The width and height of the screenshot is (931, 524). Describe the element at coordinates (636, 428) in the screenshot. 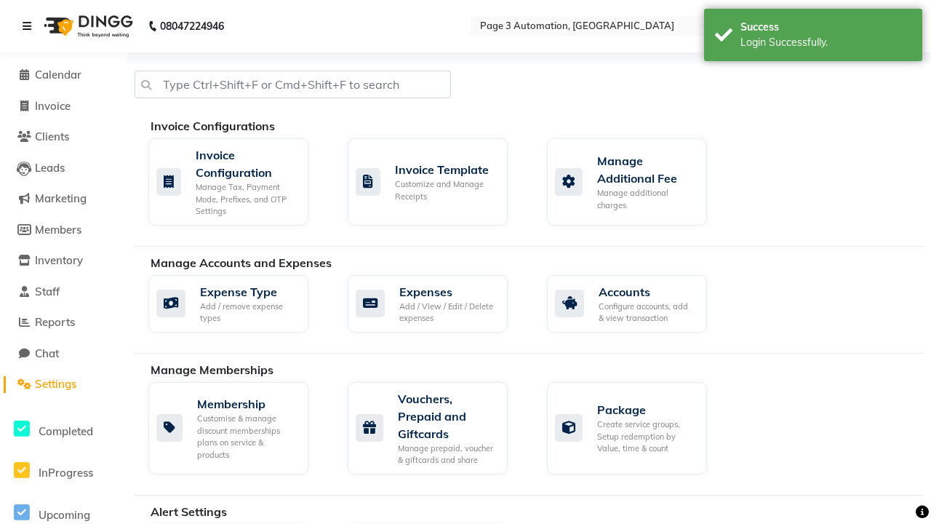

I see `a: PackageCreate service groups, Setup redemption by Value, time & count` at that location.